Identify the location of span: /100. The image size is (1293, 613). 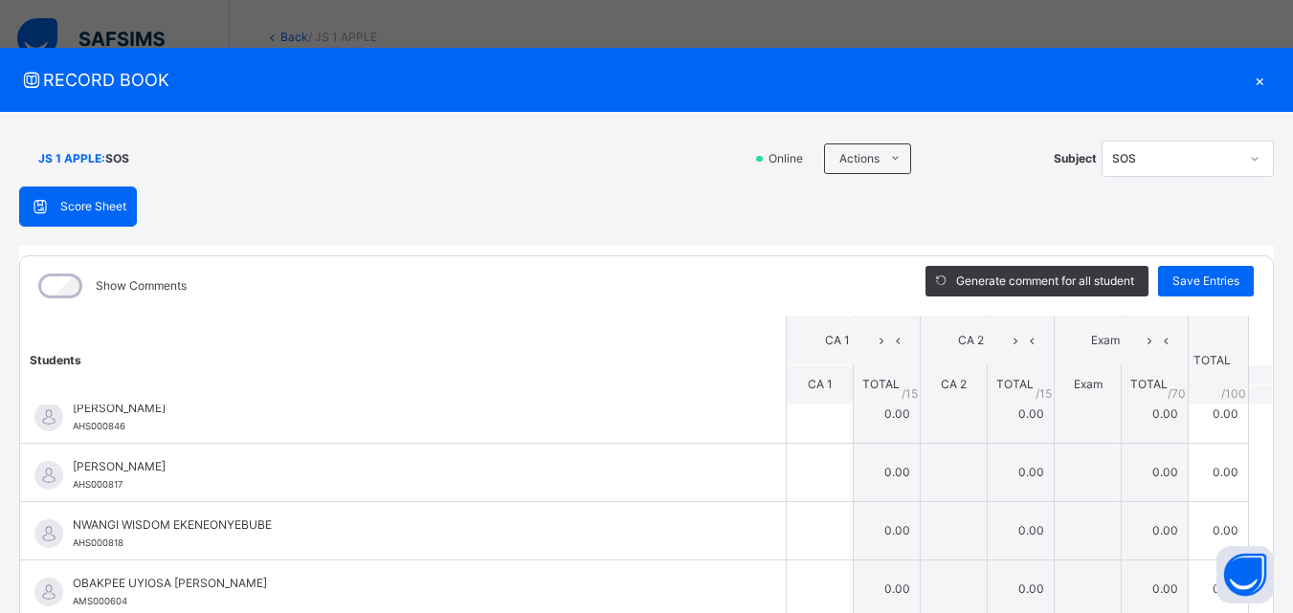
(1233, 393).